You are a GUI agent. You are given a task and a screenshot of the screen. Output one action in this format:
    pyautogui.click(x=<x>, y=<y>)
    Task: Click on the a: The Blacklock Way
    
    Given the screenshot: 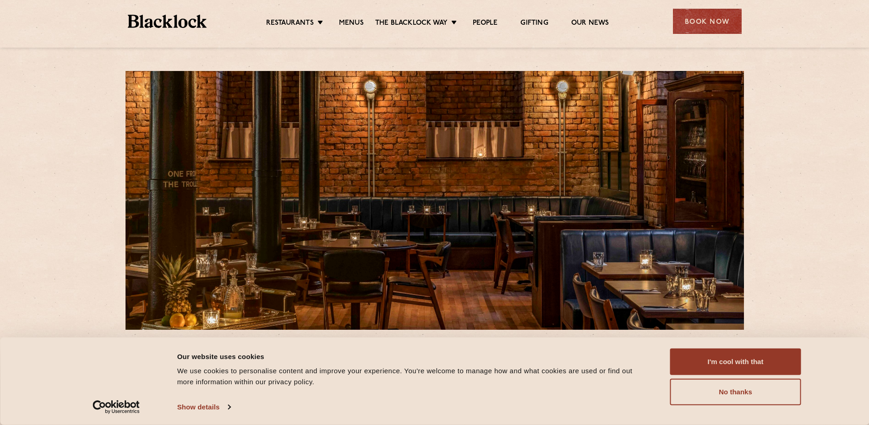 What is the action you would take?
    pyautogui.click(x=412, y=24)
    